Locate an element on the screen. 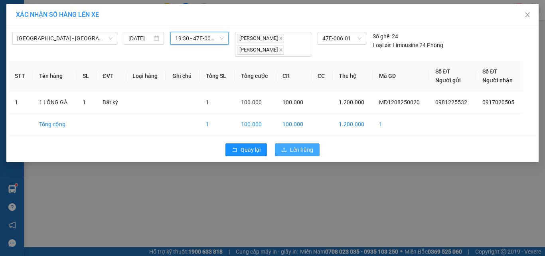 The image size is (545, 256). th: CR is located at coordinates (293, 76).